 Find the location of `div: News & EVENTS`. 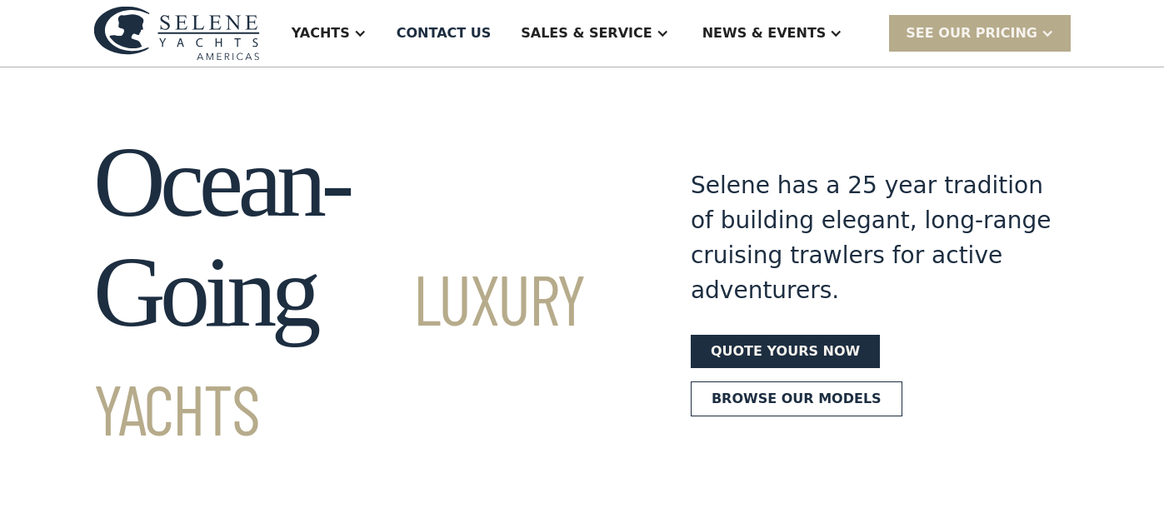

div: News & EVENTS is located at coordinates (764, 33).